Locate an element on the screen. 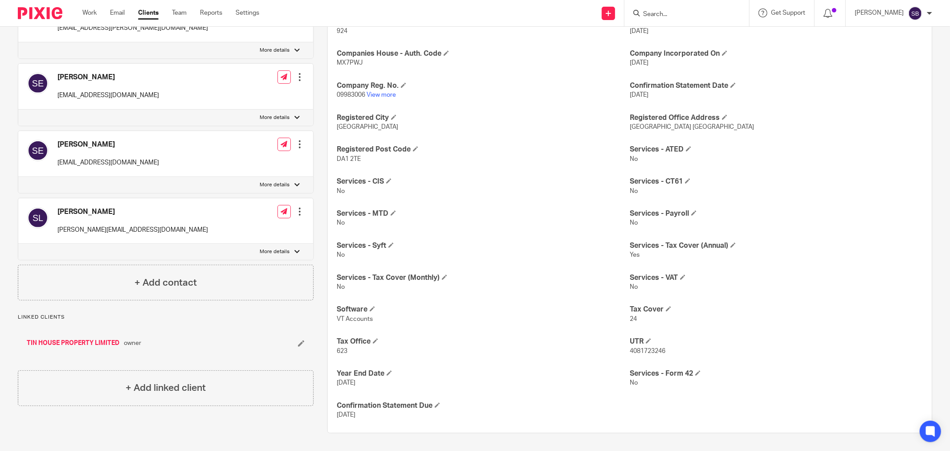 This screenshot has width=950, height=451. span: 924 is located at coordinates (342, 31).